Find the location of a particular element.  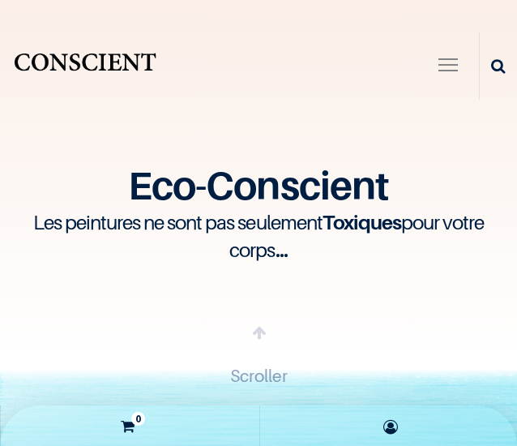

a: 0 is located at coordinates (130, 425).